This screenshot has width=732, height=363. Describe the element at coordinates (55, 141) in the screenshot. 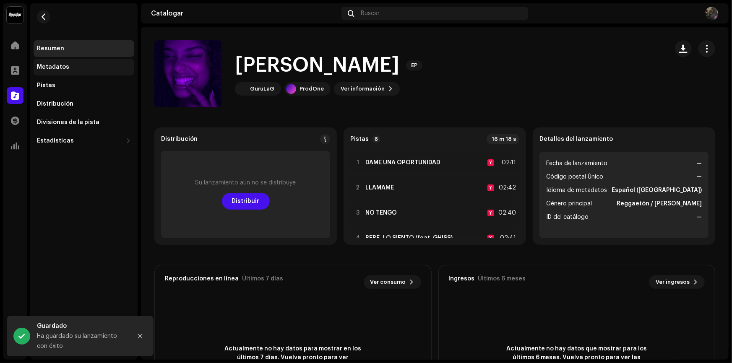

I see `div: Estadísticas` at that location.